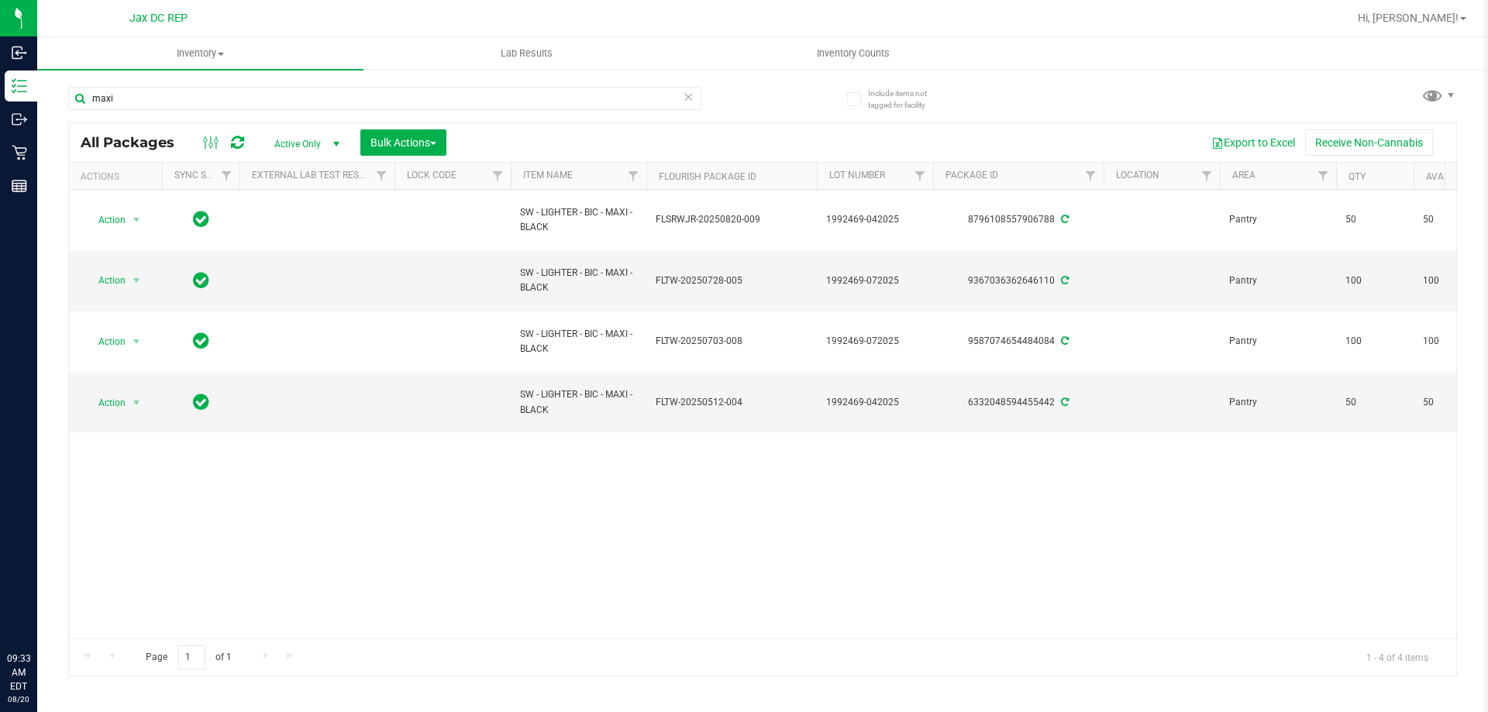 The image size is (1488, 712). Describe the element at coordinates (1018, 280) in the screenshot. I see `div: 9367036362646110` at that location.